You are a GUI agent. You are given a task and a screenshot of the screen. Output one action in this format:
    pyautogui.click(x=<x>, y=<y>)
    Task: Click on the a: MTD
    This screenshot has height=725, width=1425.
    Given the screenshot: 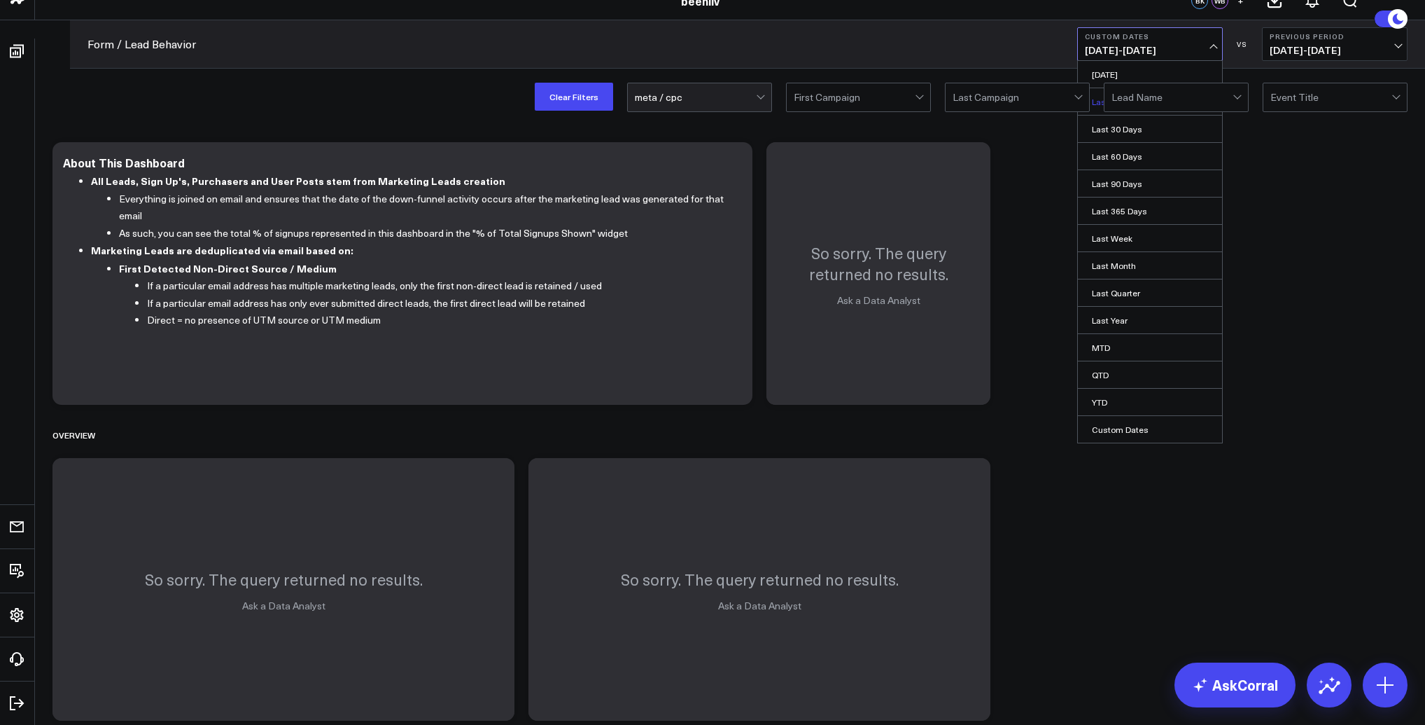 What is the action you would take?
    pyautogui.click(x=1150, y=347)
    